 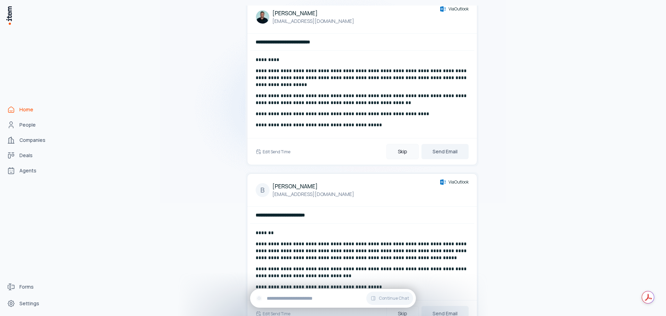 I want to click on img: Rahul Shah, so click(x=262, y=17).